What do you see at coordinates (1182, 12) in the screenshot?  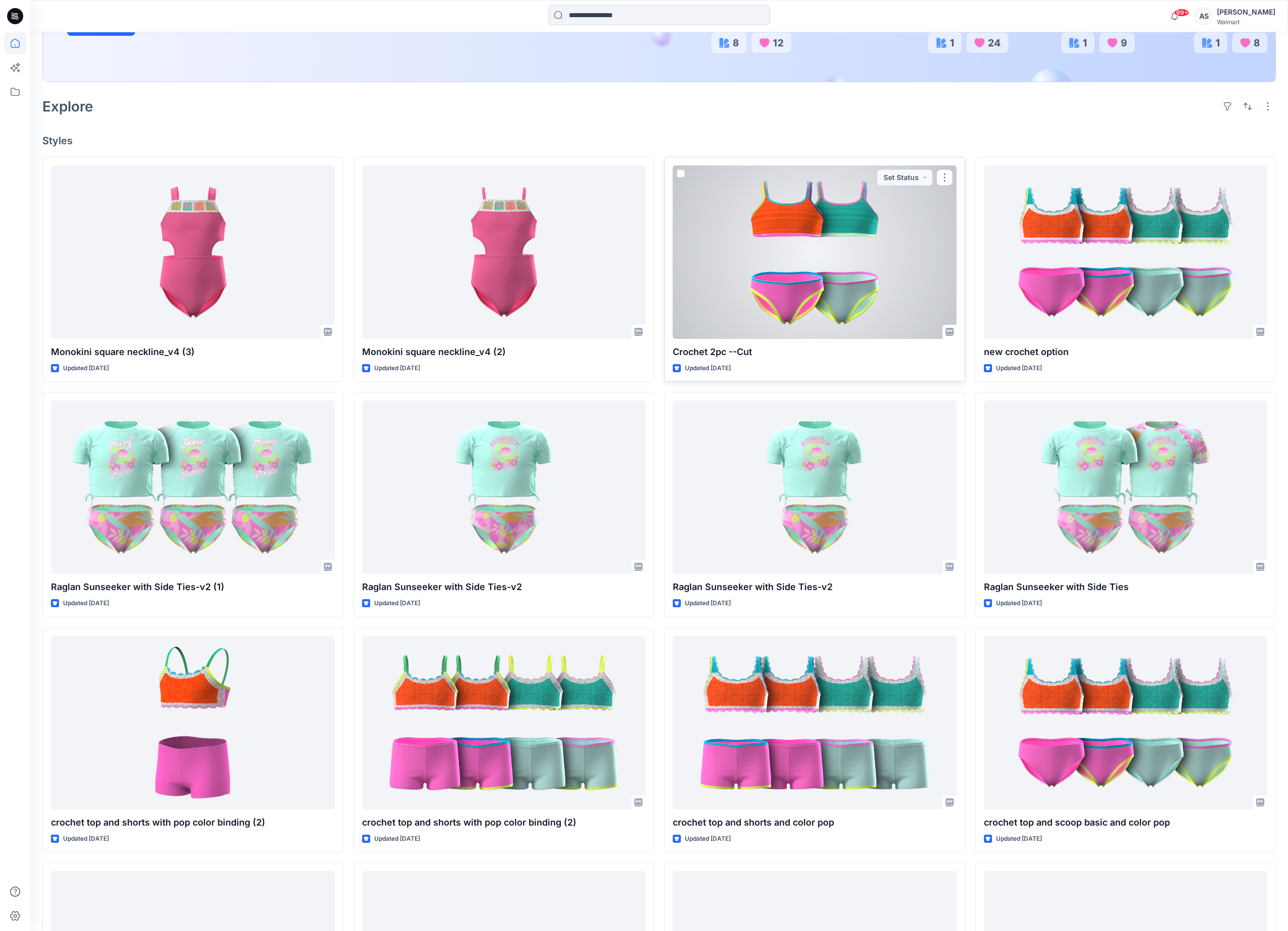 I see `span: 99+` at bounding box center [1182, 12].